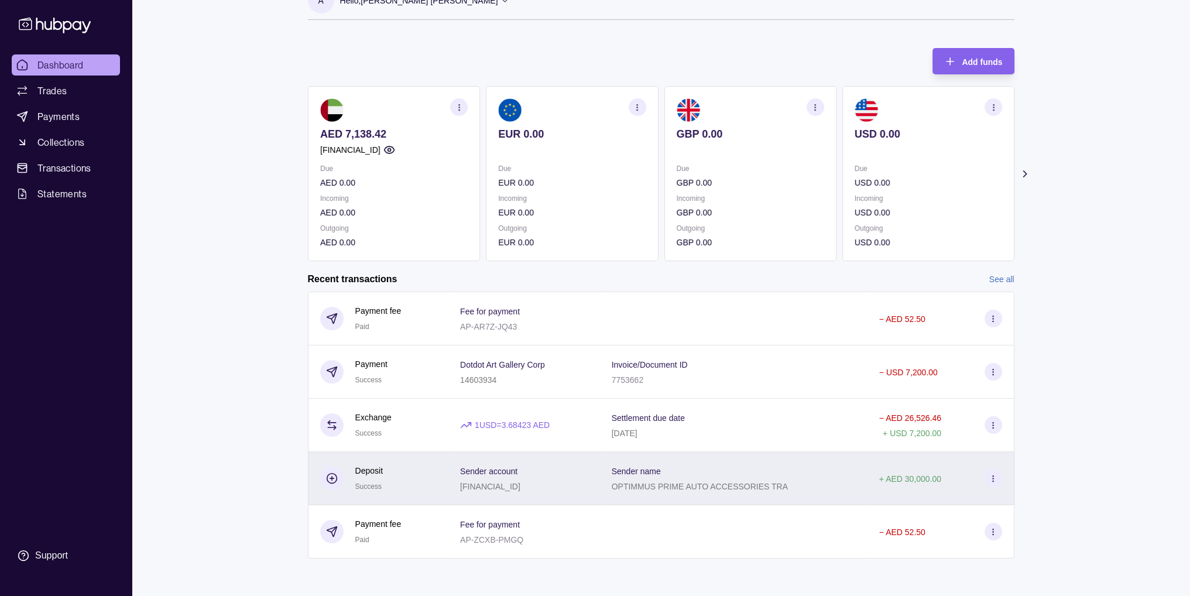 This screenshot has height=596, width=1190. I want to click on span: Payments, so click(59, 116).